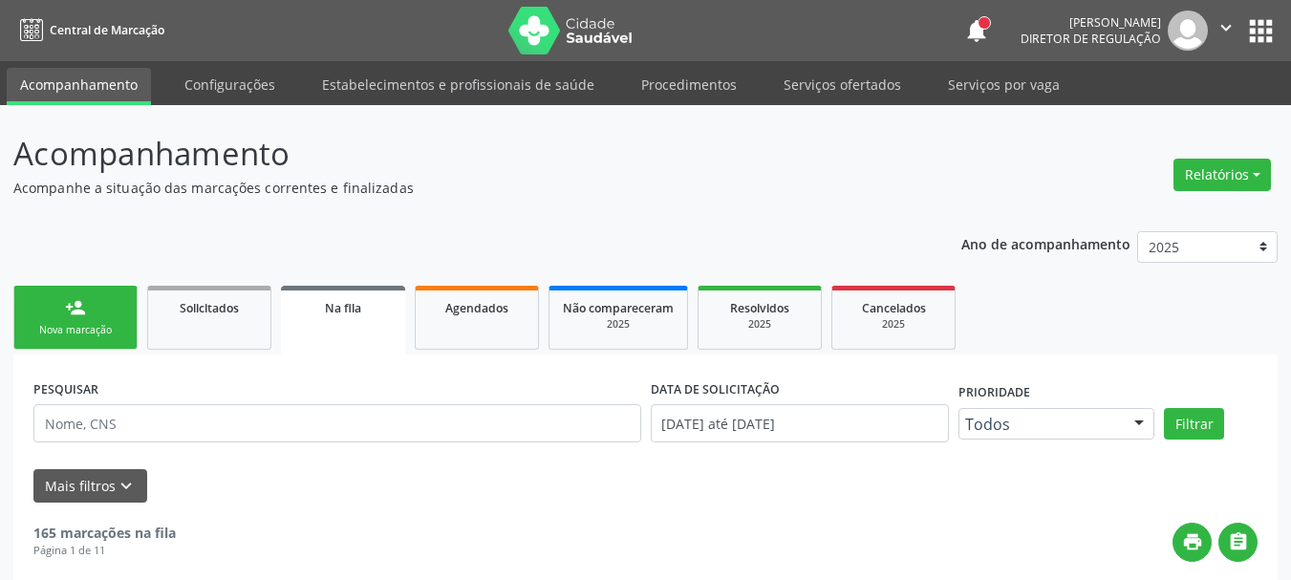  What do you see at coordinates (994, 393) in the screenshot?
I see `label: Prioridade` at bounding box center [994, 393].